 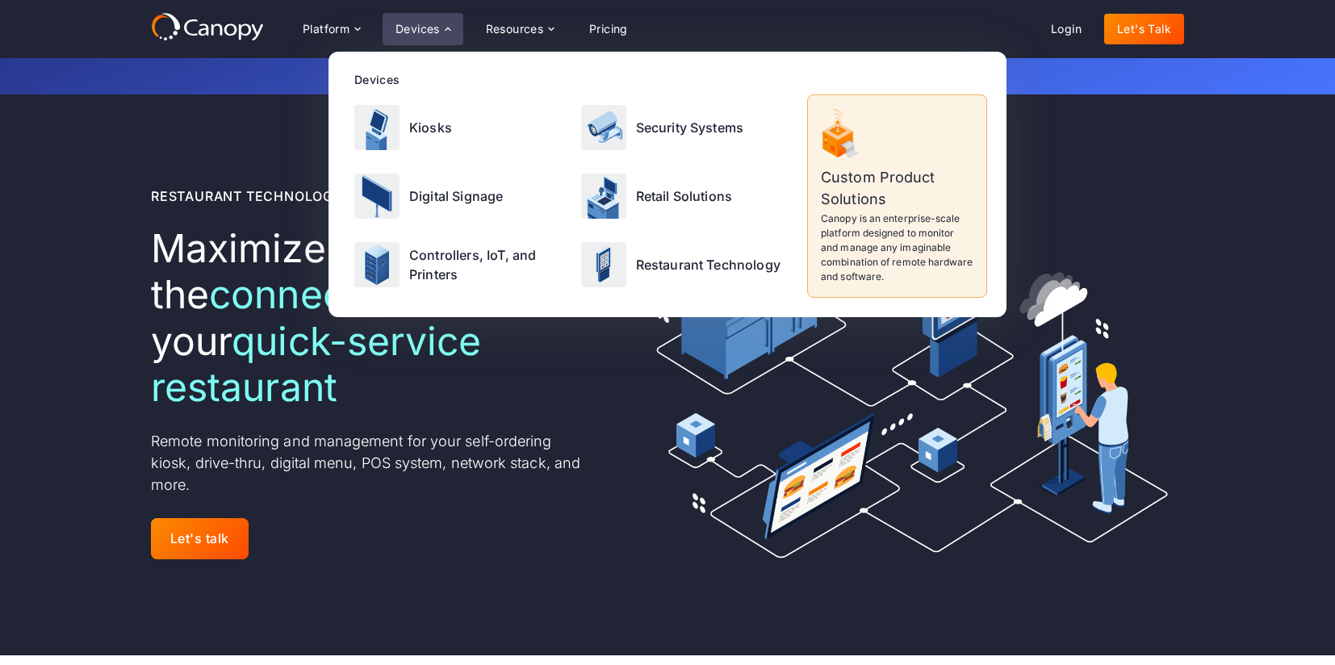 What do you see at coordinates (686, 195) in the screenshot?
I see `a: Retail Solutions` at bounding box center [686, 195].